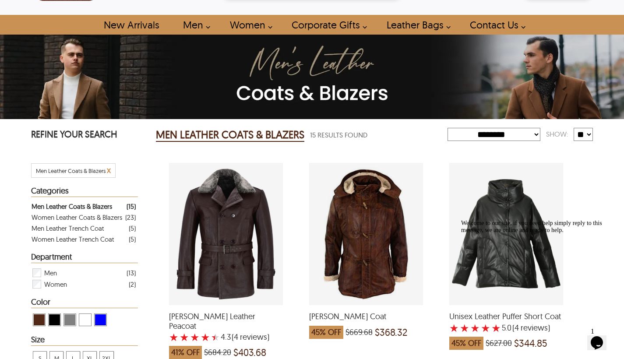  What do you see at coordinates (83, 239) in the screenshot?
I see `a: Filter Women Leather Trench Coat` at bounding box center [83, 239].